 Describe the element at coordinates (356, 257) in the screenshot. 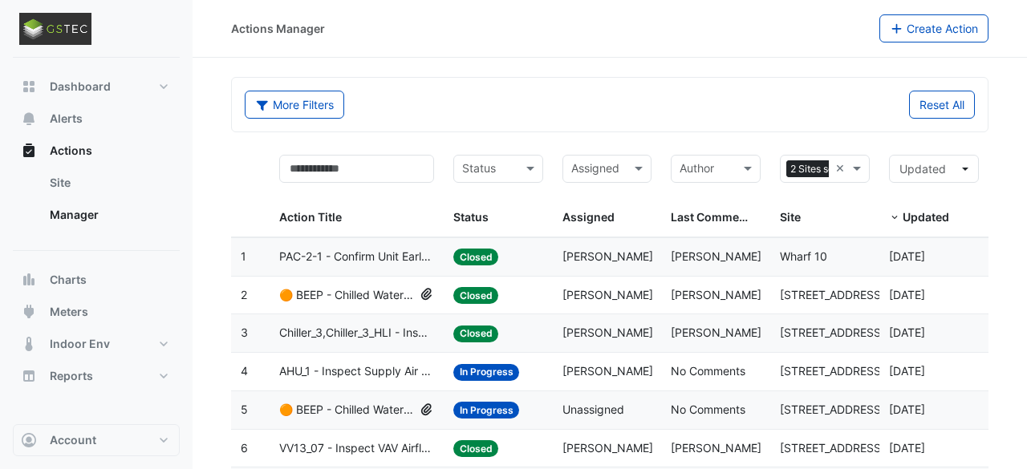

I see `span: PAC-2-1 - Confirm Unit Early Morning Operation (Energy Saving)` at that location.